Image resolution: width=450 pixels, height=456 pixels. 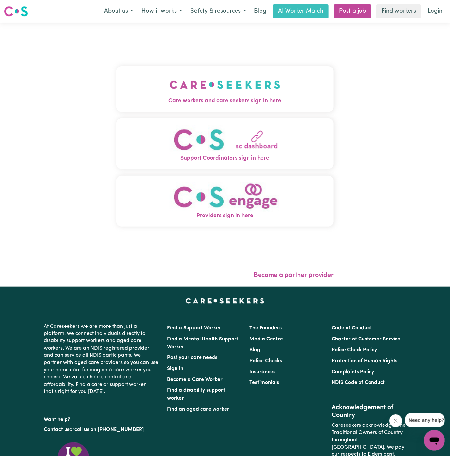 I want to click on p: At Careseekers we are more than just a platform. We connect individuals directly to disability su..., so click(x=102, y=359).